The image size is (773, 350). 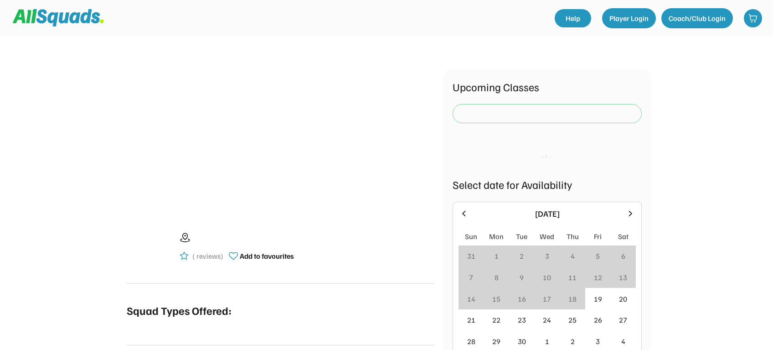 I want to click on div: 18, so click(x=572, y=299).